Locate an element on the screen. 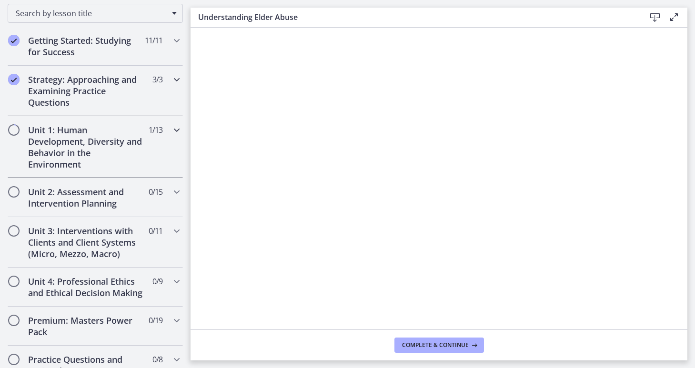 This screenshot has height=368, width=695. span: 0 / 11 is located at coordinates (155, 231).